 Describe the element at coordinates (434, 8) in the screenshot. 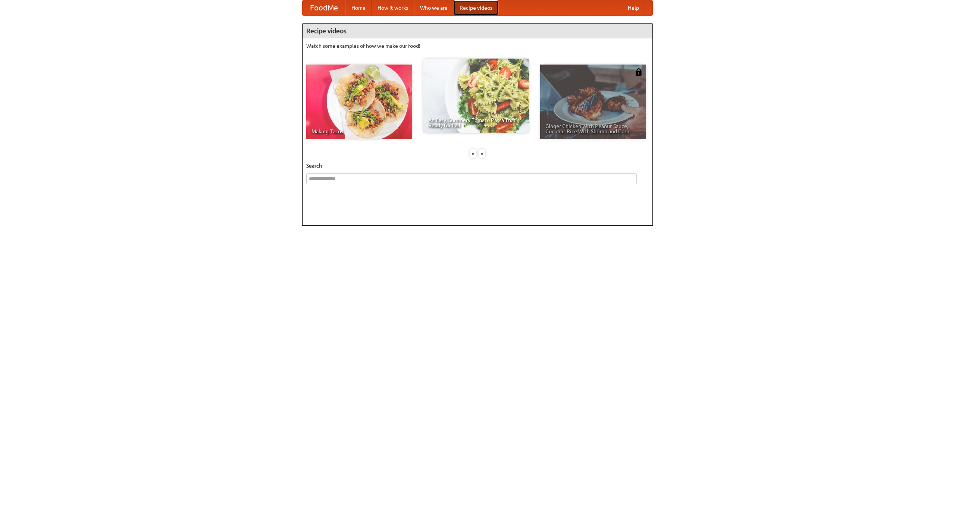

I see `a: Who we are` at that location.